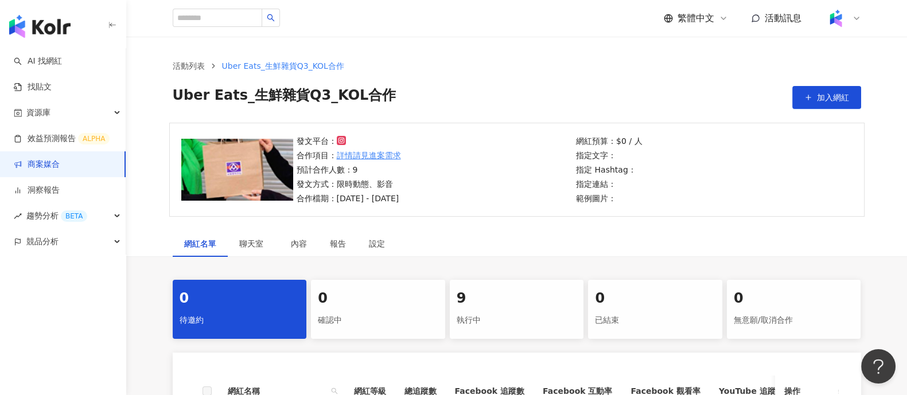 The image size is (907, 395). Describe the element at coordinates (40, 26) in the screenshot. I see `img: logo` at that location.